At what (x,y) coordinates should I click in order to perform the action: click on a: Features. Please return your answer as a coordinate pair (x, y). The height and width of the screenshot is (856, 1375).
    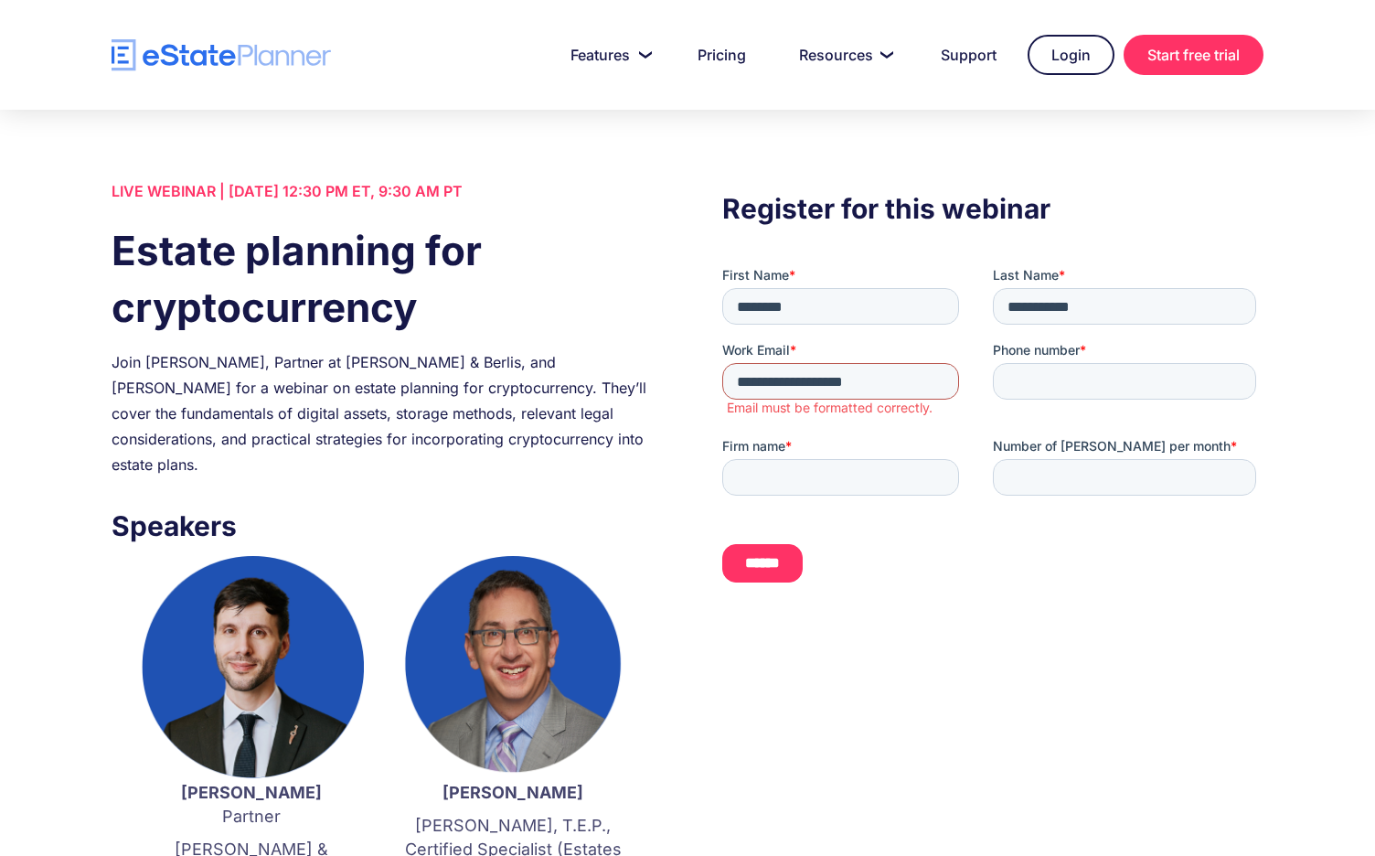
    Looking at the image, I should click on (607, 55).